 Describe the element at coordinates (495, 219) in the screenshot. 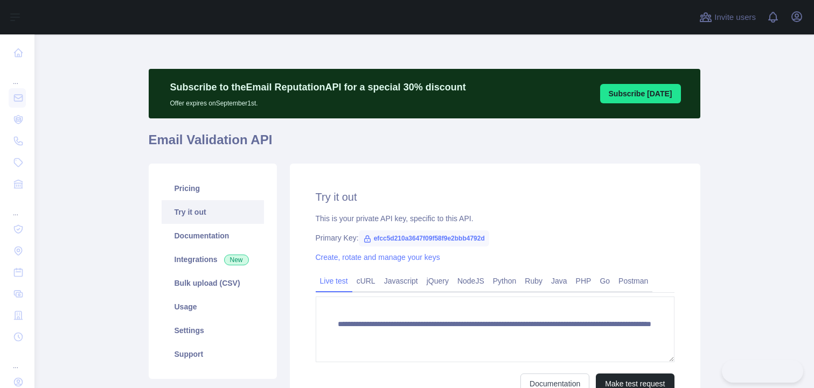

I see `div: This is your private API key, specific to this API.` at that location.